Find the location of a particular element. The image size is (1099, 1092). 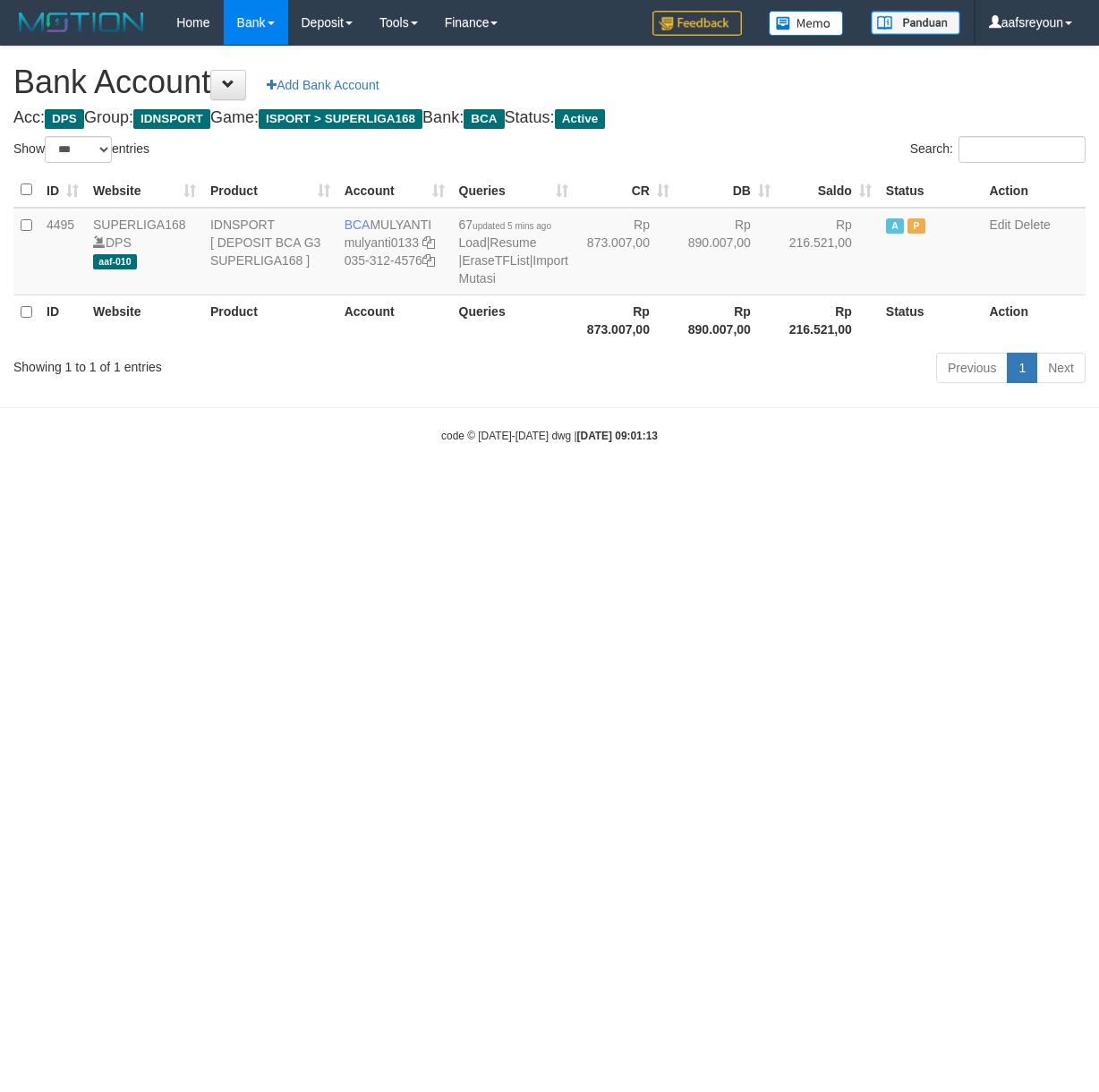

select: Showentries is located at coordinates (78, 150).